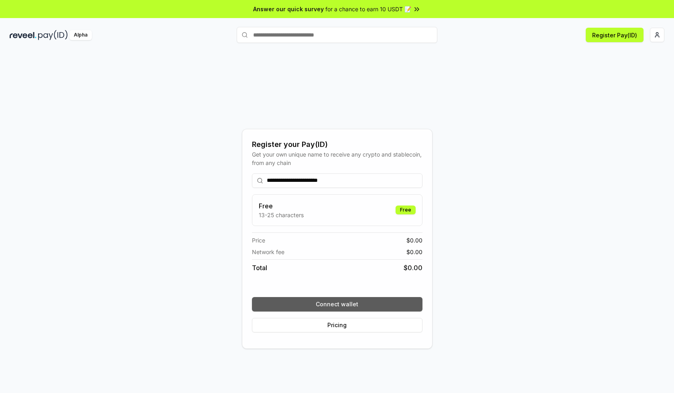  What do you see at coordinates (268, 251) in the screenshot?
I see `span: Network fee` at bounding box center [268, 251].